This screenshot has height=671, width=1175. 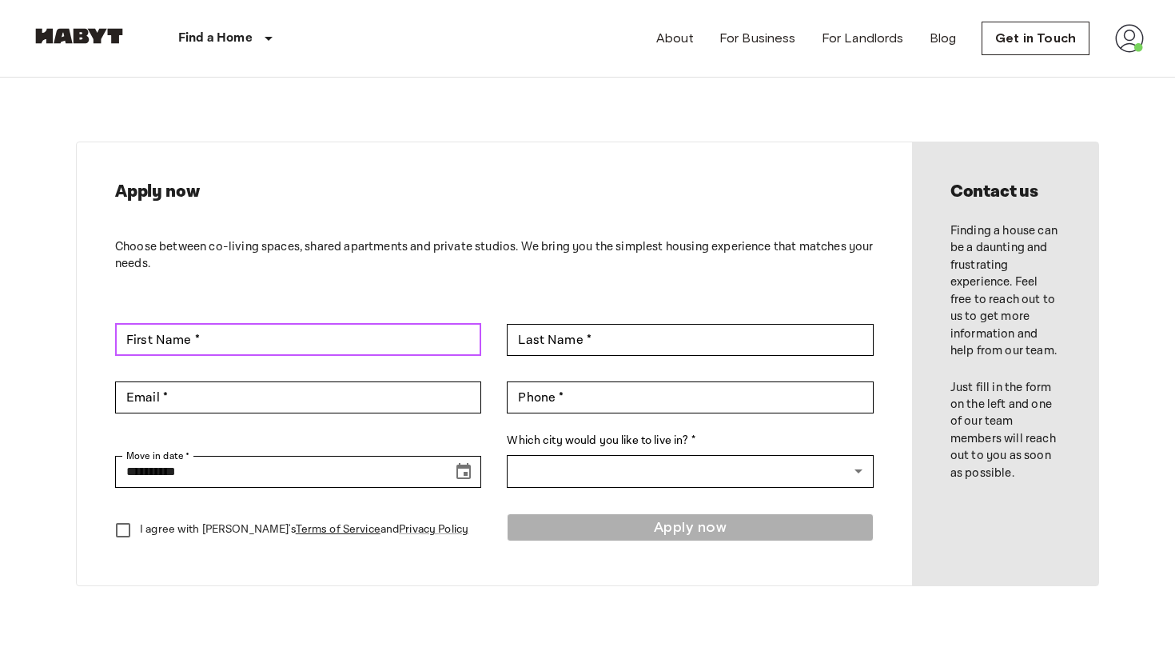 What do you see at coordinates (758, 38) in the screenshot?
I see `a: For Business` at bounding box center [758, 38].